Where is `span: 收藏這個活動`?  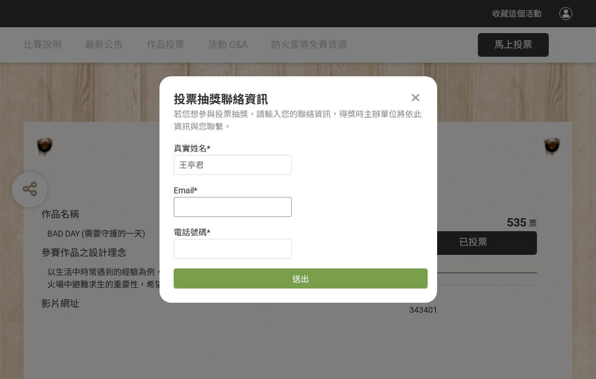 span: 收藏這個活動 is located at coordinates (517, 14).